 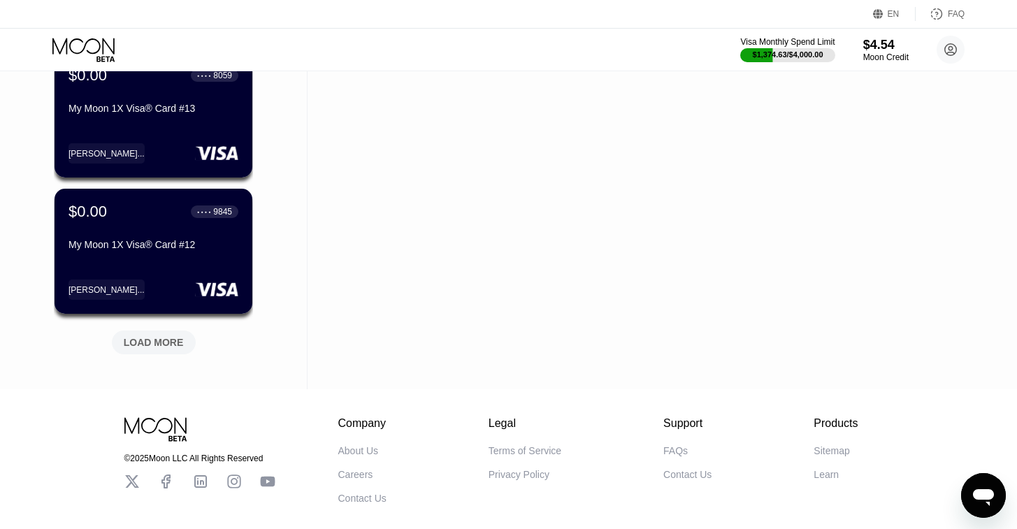 What do you see at coordinates (787, 55) in the screenshot?
I see `div: $1,374.63 / $4,000.00` at bounding box center [787, 55].